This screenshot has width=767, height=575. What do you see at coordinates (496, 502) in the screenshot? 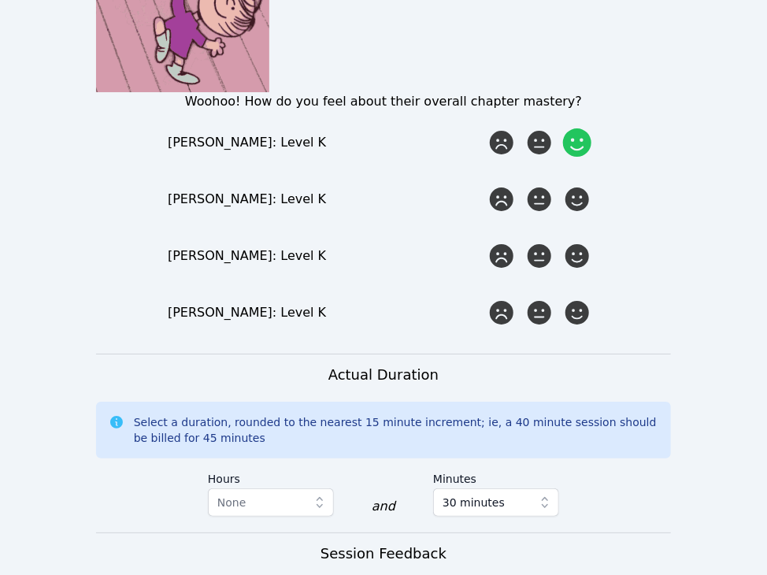
I see `button: 30 minutes` at bounding box center [496, 502].